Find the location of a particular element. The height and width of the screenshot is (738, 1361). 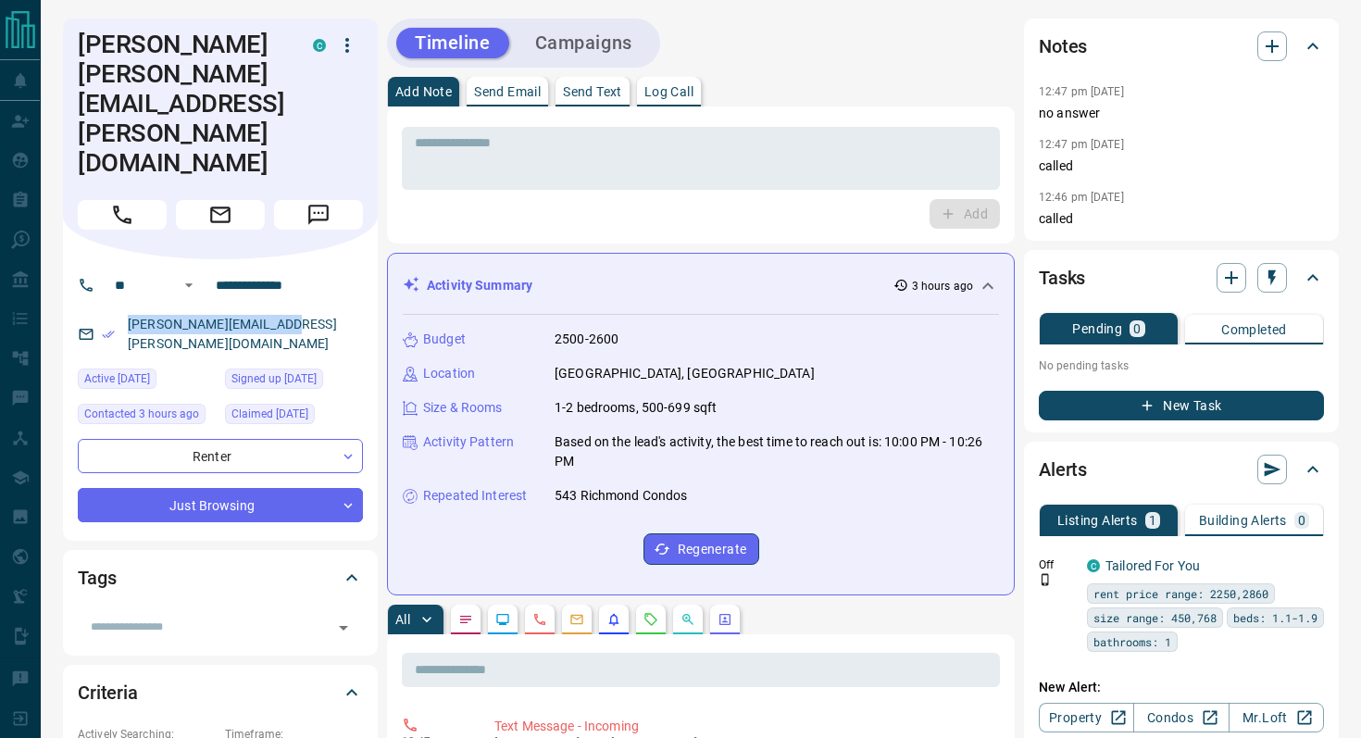

div: Notes is located at coordinates (1181, 46).